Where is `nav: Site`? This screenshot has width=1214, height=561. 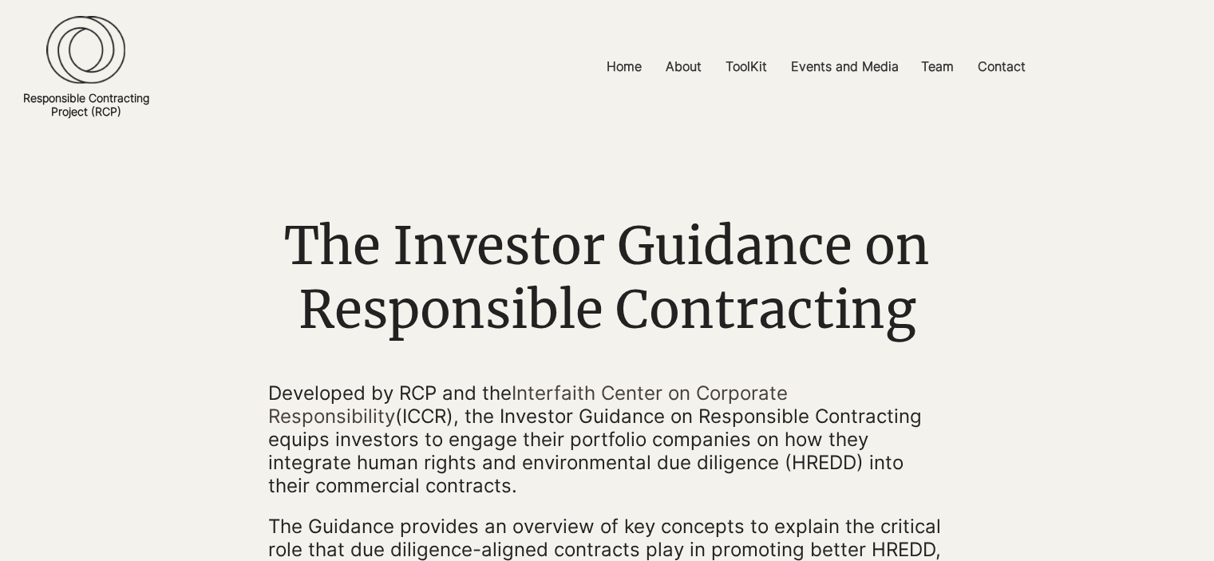
nav: Site is located at coordinates (816, 66).